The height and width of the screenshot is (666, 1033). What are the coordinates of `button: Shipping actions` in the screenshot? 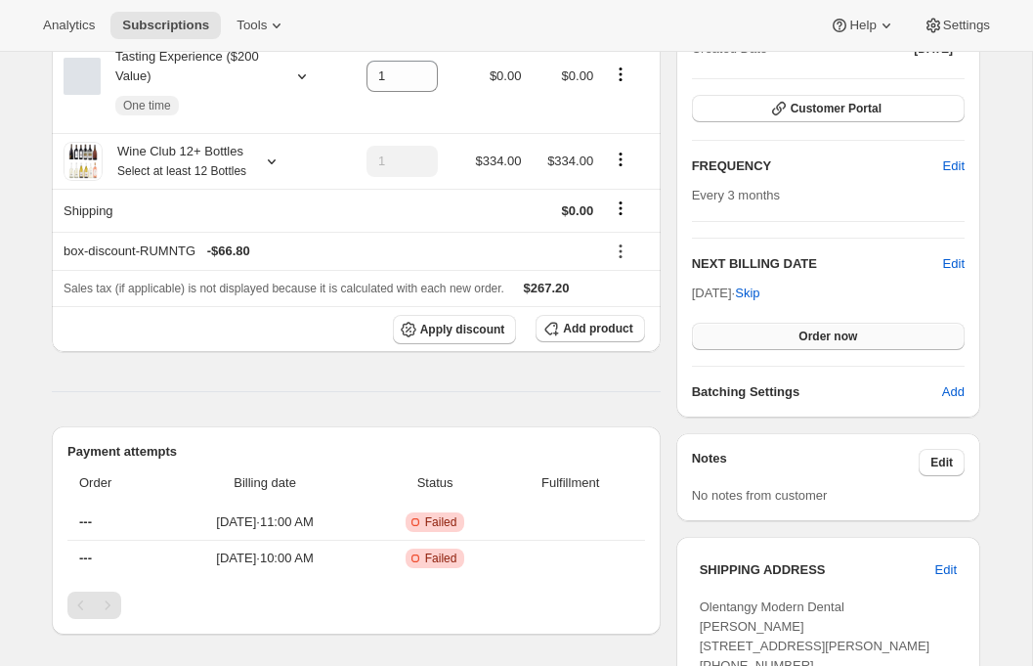 It's located at (621, 208).